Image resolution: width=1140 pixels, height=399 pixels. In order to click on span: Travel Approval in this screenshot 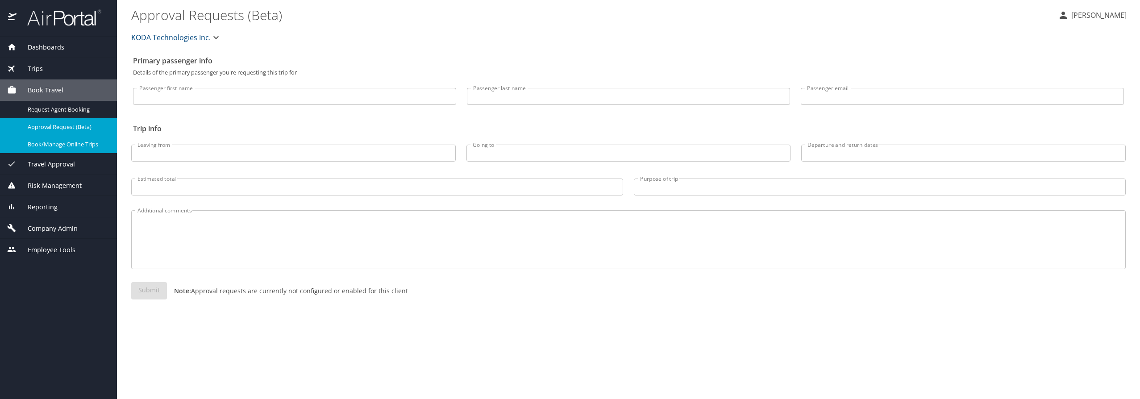, I will do `click(46, 164)`.